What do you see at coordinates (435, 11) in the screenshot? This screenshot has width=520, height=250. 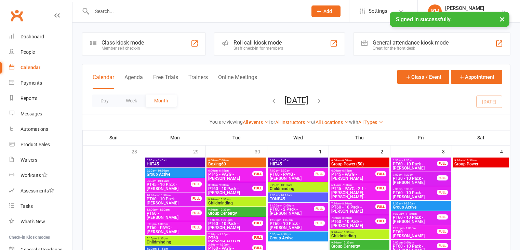 I see `div: KH` at bounding box center [435, 11].